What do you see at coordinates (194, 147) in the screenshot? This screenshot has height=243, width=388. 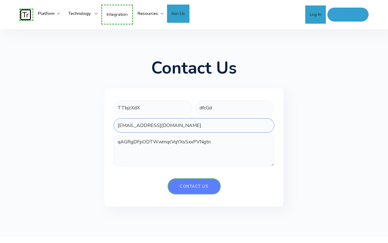 I see `form: FORM-CONTACT-US` at bounding box center [194, 147].